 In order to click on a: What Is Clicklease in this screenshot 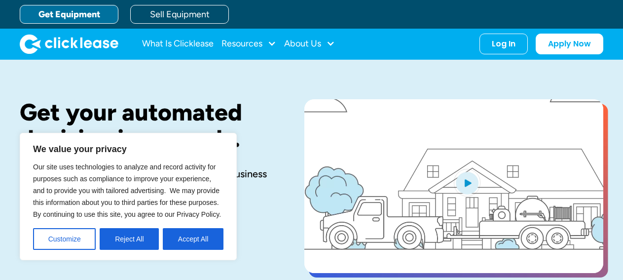, I will do `click(178, 44)`.